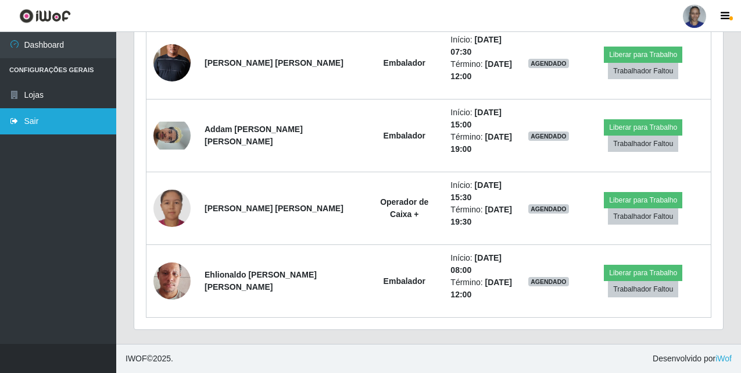 The width and height of the screenshot is (741, 373). What do you see at coordinates (149, 358) in the screenshot?
I see `span: © 2025 .` at bounding box center [149, 358].